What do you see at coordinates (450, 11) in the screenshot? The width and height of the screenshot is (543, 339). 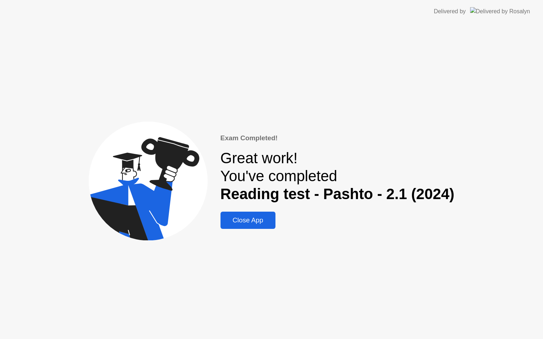 I see `div: Delivered by` at bounding box center [450, 11].